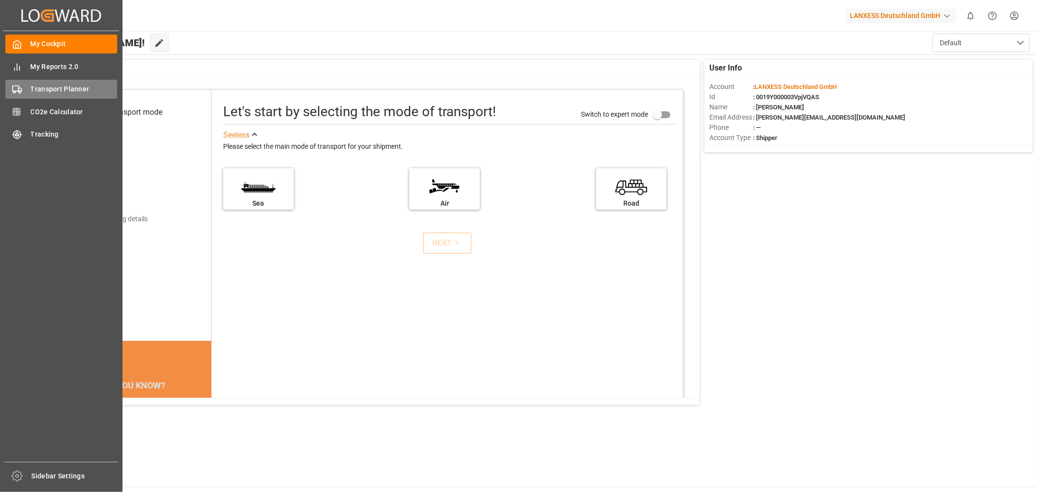  I want to click on a: Transport Planner, so click(61, 89).